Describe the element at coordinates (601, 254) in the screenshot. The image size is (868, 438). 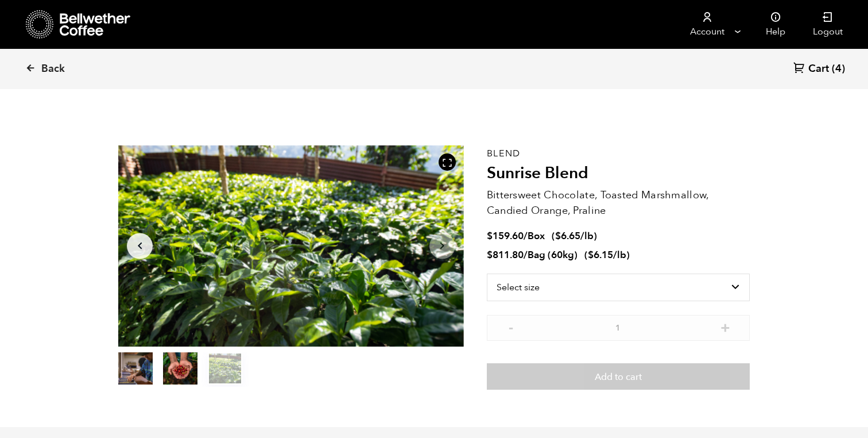
I see `bdi: 6.15` at that location.